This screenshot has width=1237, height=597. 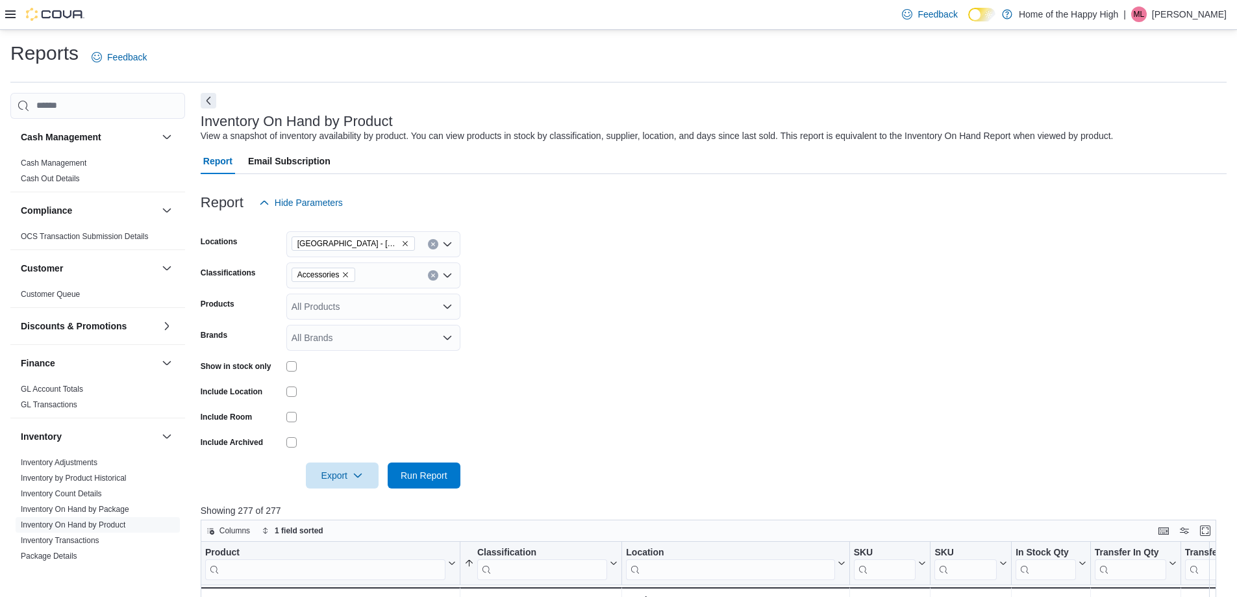 I want to click on button: Keyboard shortcuts, so click(x=1164, y=531).